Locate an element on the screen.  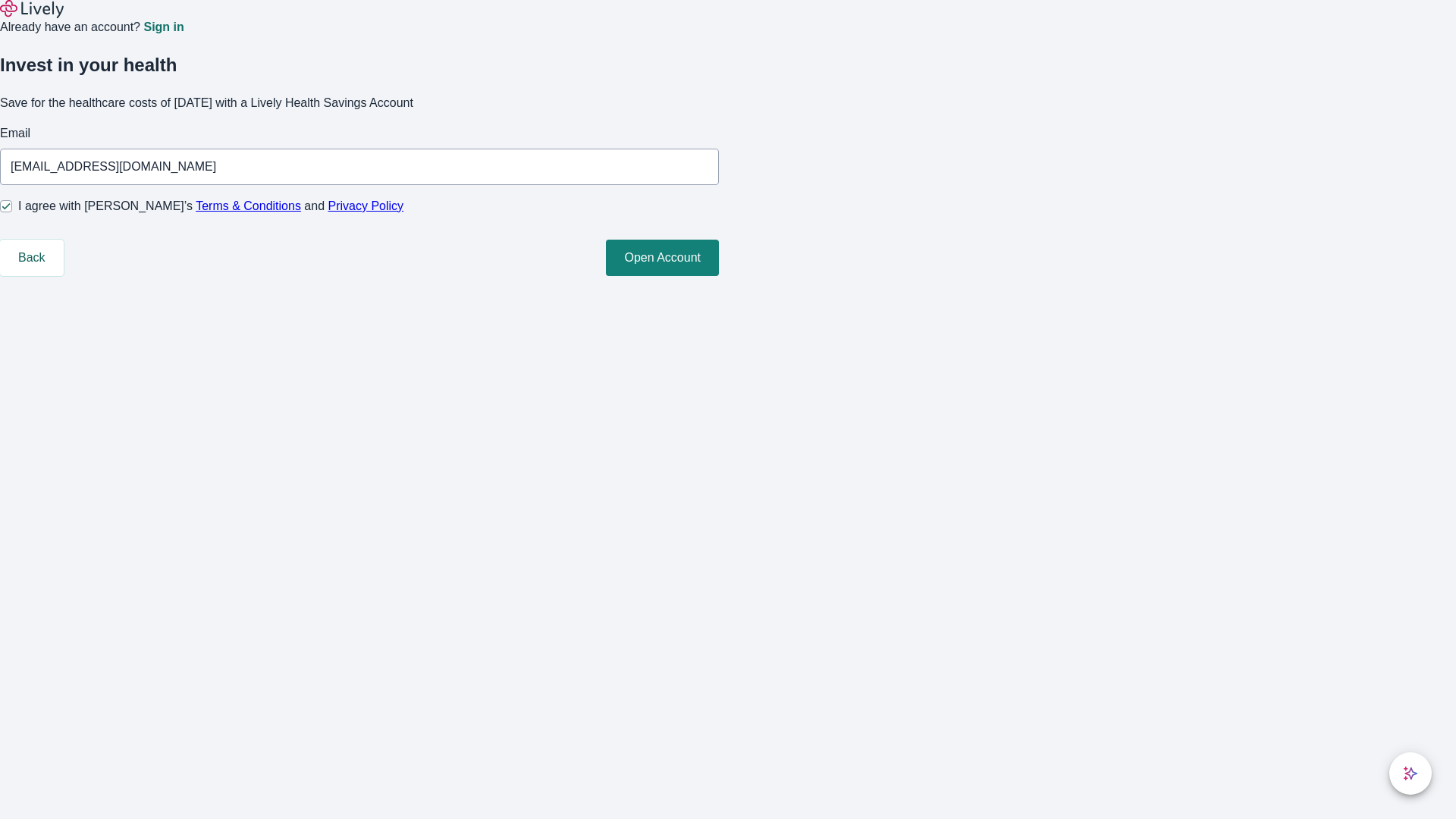
a: Sign in is located at coordinates (163, 28).